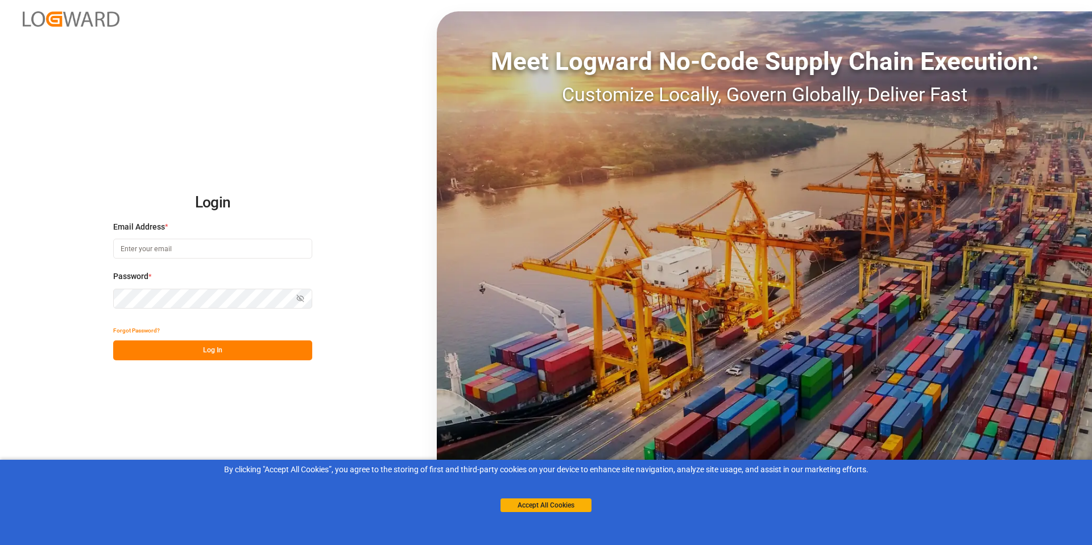 This screenshot has width=1092, height=545. What do you see at coordinates (139, 227) in the screenshot?
I see `span: Email Address` at bounding box center [139, 227].